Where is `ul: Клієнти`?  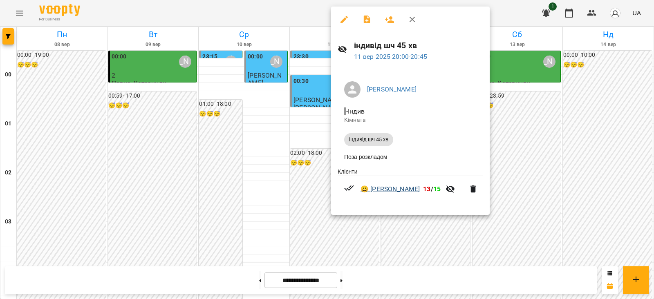 ul: Клієнти is located at coordinates (411, 186).